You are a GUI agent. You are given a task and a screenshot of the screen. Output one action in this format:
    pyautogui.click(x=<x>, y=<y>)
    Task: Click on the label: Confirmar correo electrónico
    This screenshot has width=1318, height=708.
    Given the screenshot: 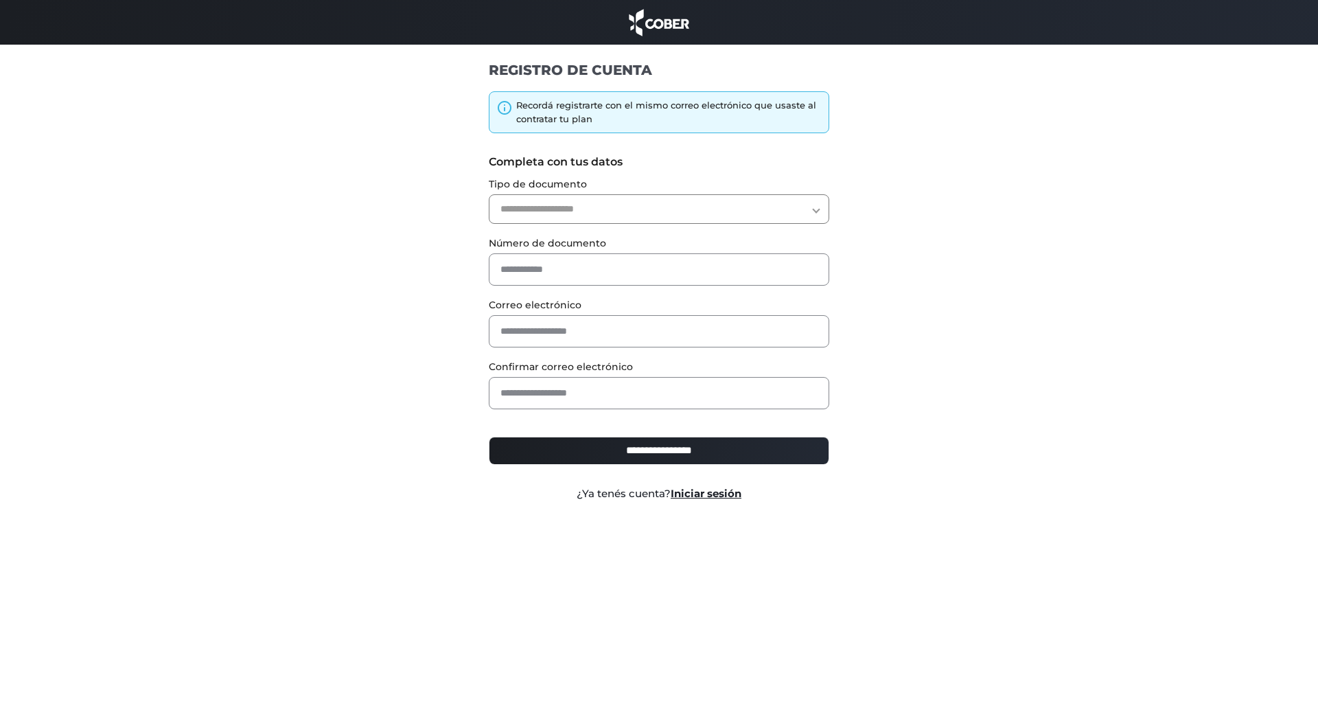 What is the action you would take?
    pyautogui.click(x=659, y=367)
    